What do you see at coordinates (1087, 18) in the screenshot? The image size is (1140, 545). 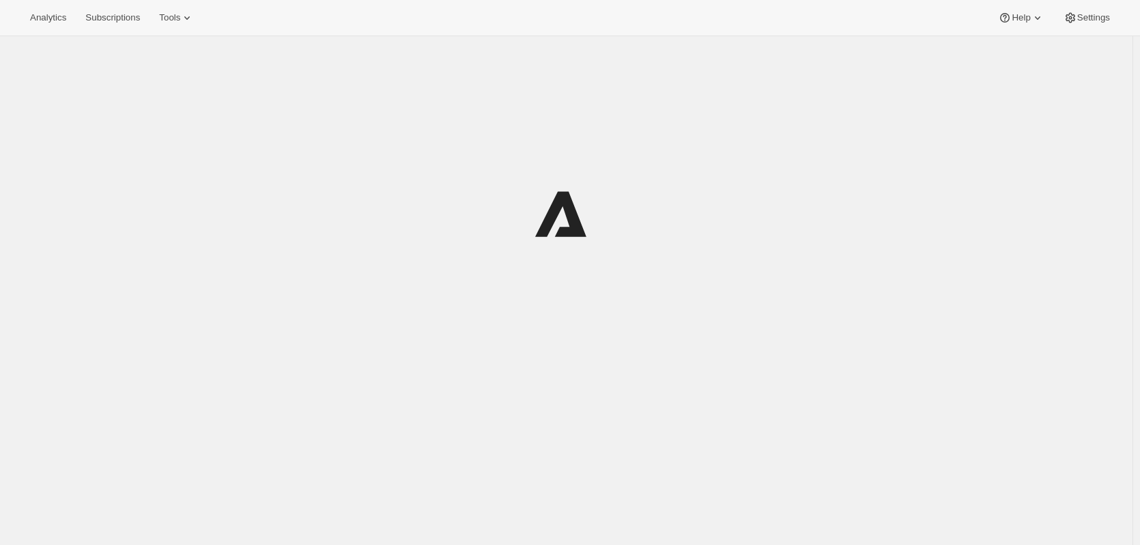 I see `button: Settings` at bounding box center [1087, 18].